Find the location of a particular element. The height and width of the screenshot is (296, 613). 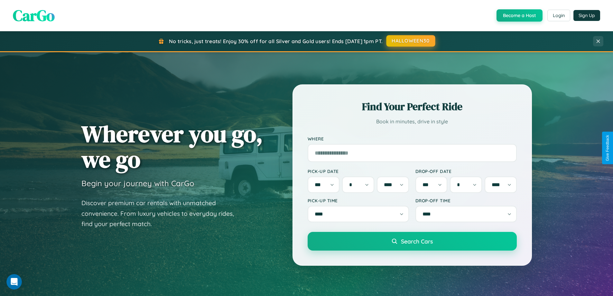

label: Where is located at coordinates (413, 138).